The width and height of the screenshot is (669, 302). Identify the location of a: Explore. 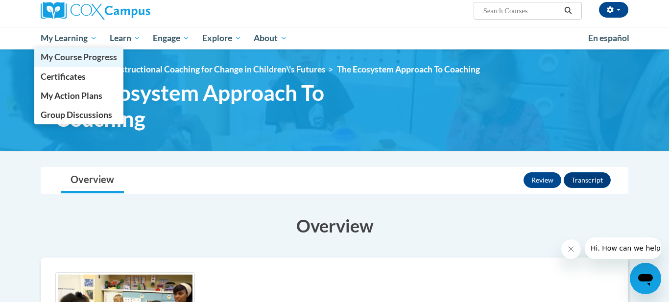
(222, 38).